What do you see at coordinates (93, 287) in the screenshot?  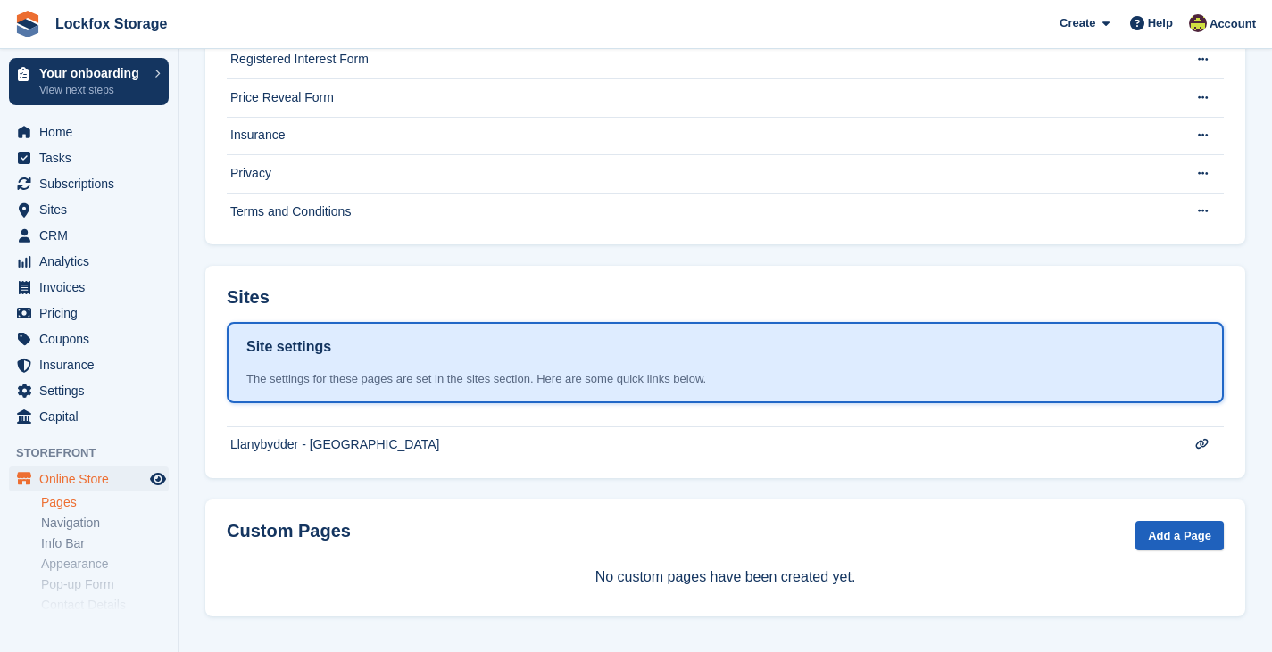 I see `span: Invoices` at bounding box center [93, 287].